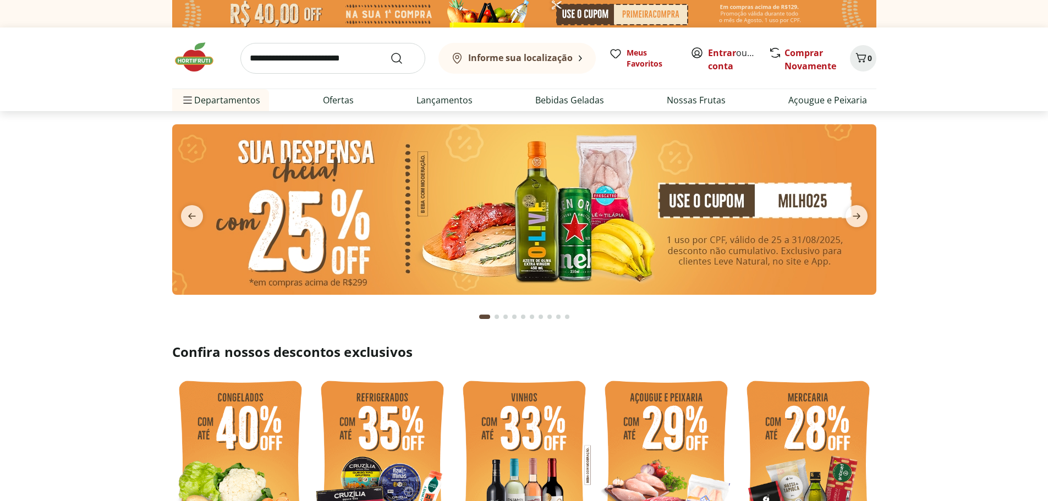 The height and width of the screenshot is (501, 1048). What do you see at coordinates (569, 100) in the screenshot?
I see `a: Bebidas Geladas` at bounding box center [569, 100].